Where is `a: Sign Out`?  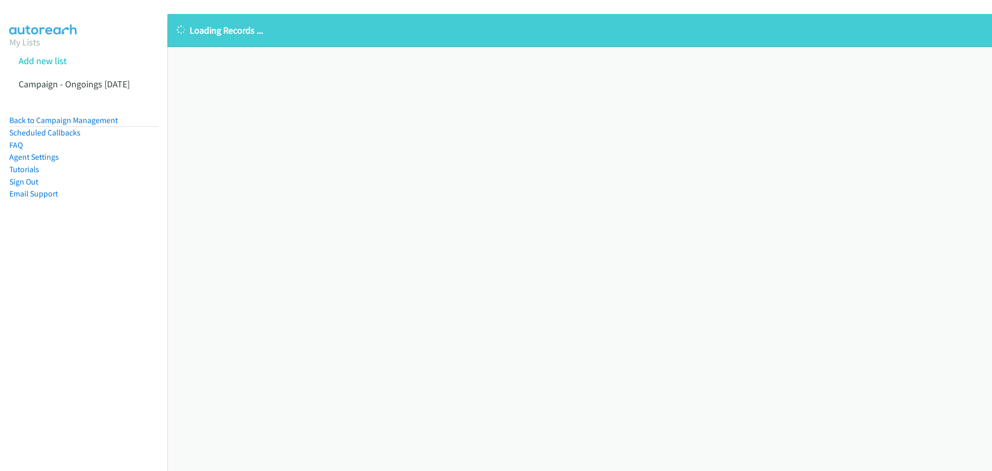
a: Sign Out is located at coordinates (24, 181).